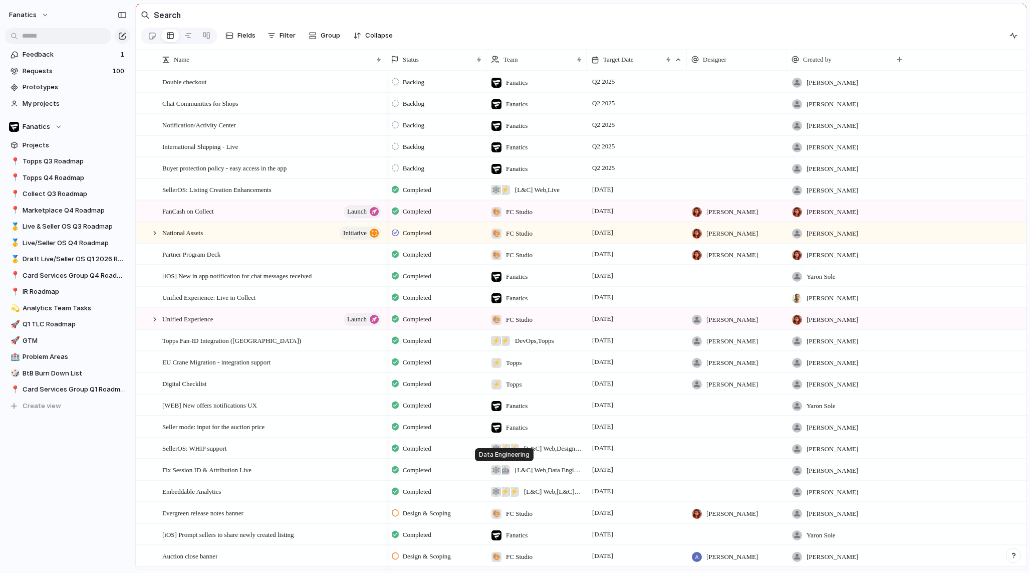  What do you see at coordinates (618, 60) in the screenshot?
I see `span: Target Date` at bounding box center [618, 60].